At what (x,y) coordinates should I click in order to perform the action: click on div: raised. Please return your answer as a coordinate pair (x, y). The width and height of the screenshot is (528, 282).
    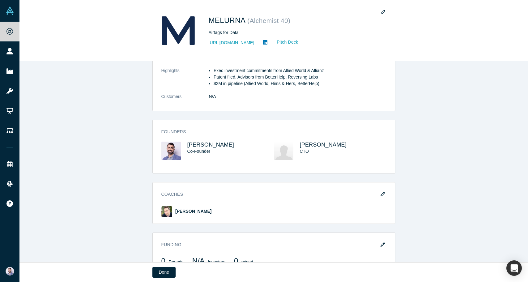
    Looking at the image, I should click on (244, 263).